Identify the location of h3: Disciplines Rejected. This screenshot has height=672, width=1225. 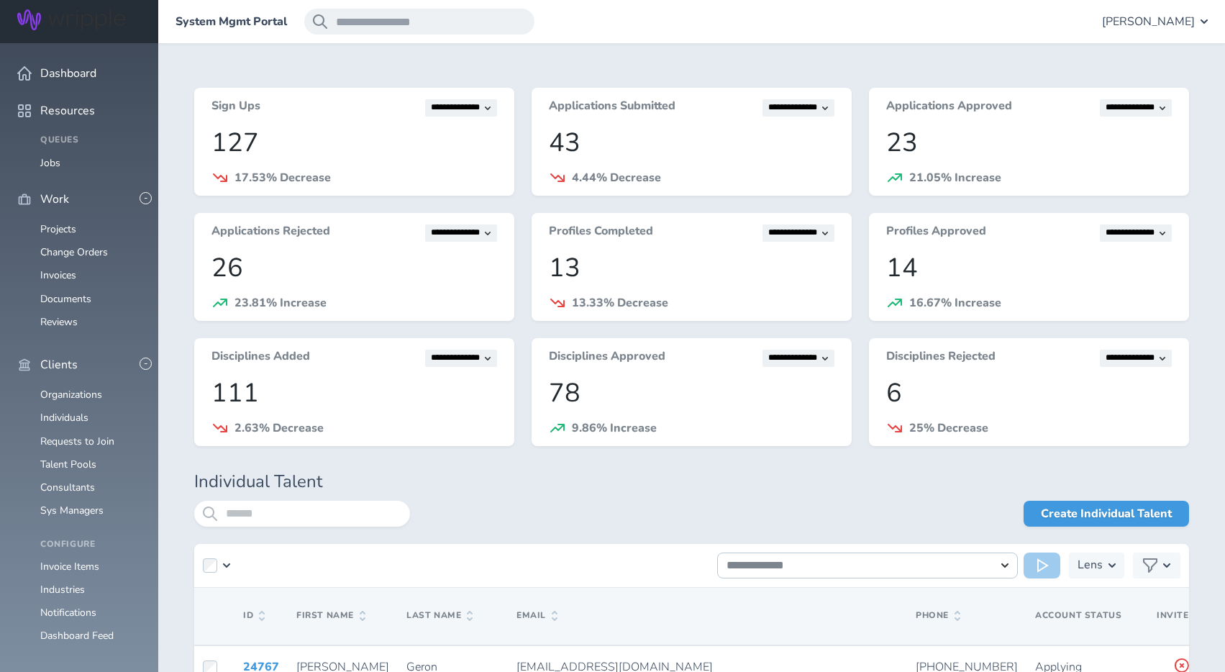
(941, 358).